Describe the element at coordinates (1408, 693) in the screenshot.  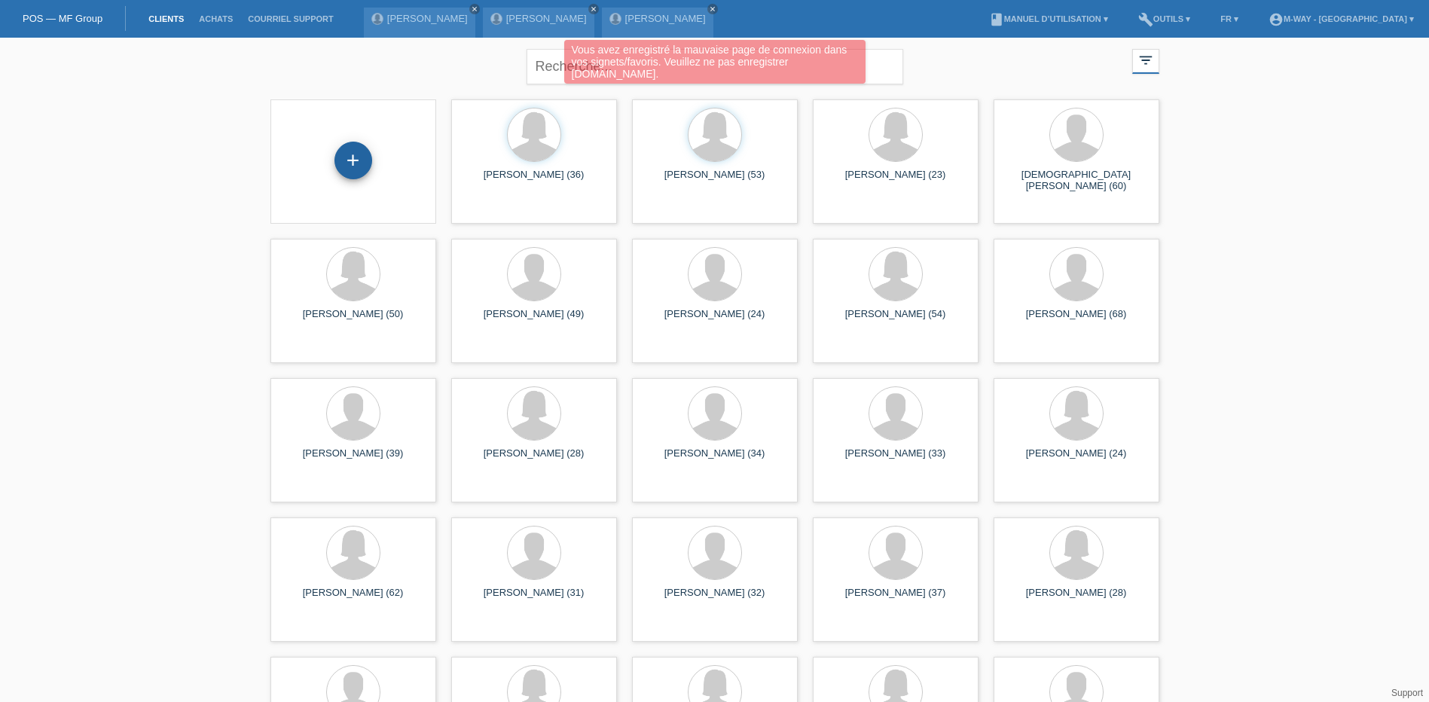
I see `a: Support` at that location.